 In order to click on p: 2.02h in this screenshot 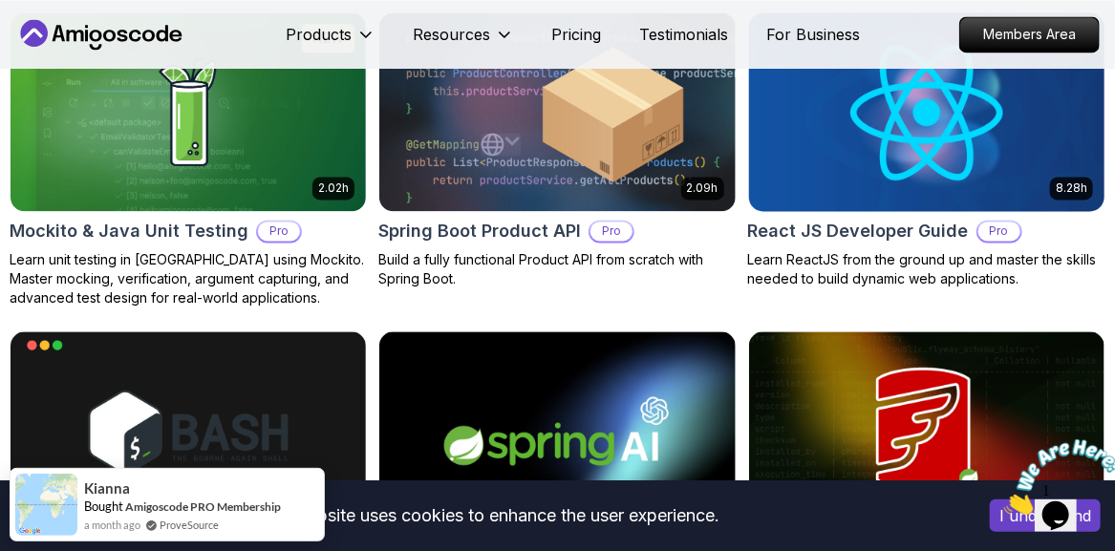, I will do `click(333, 188)`.